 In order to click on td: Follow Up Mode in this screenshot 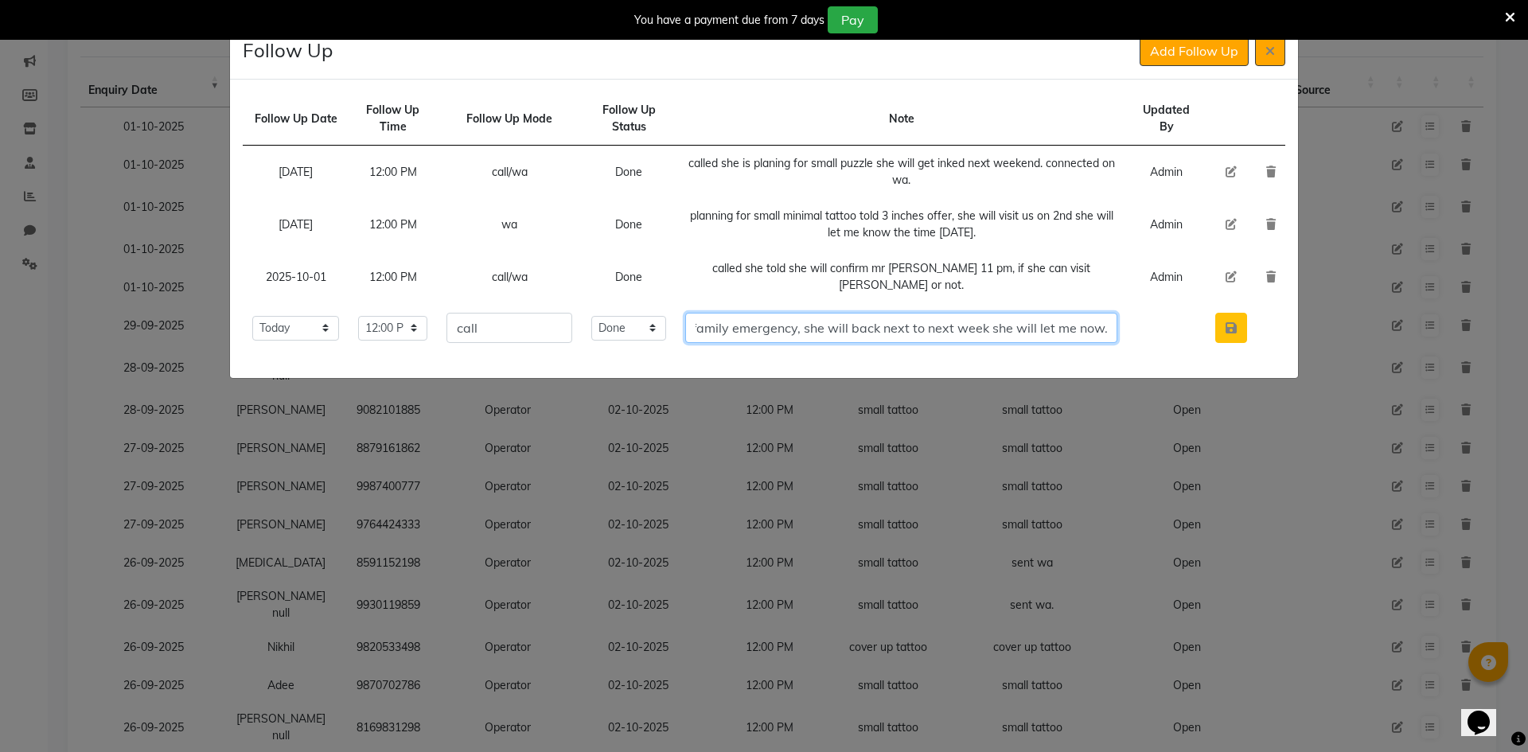, I will do `click(509, 119)`.